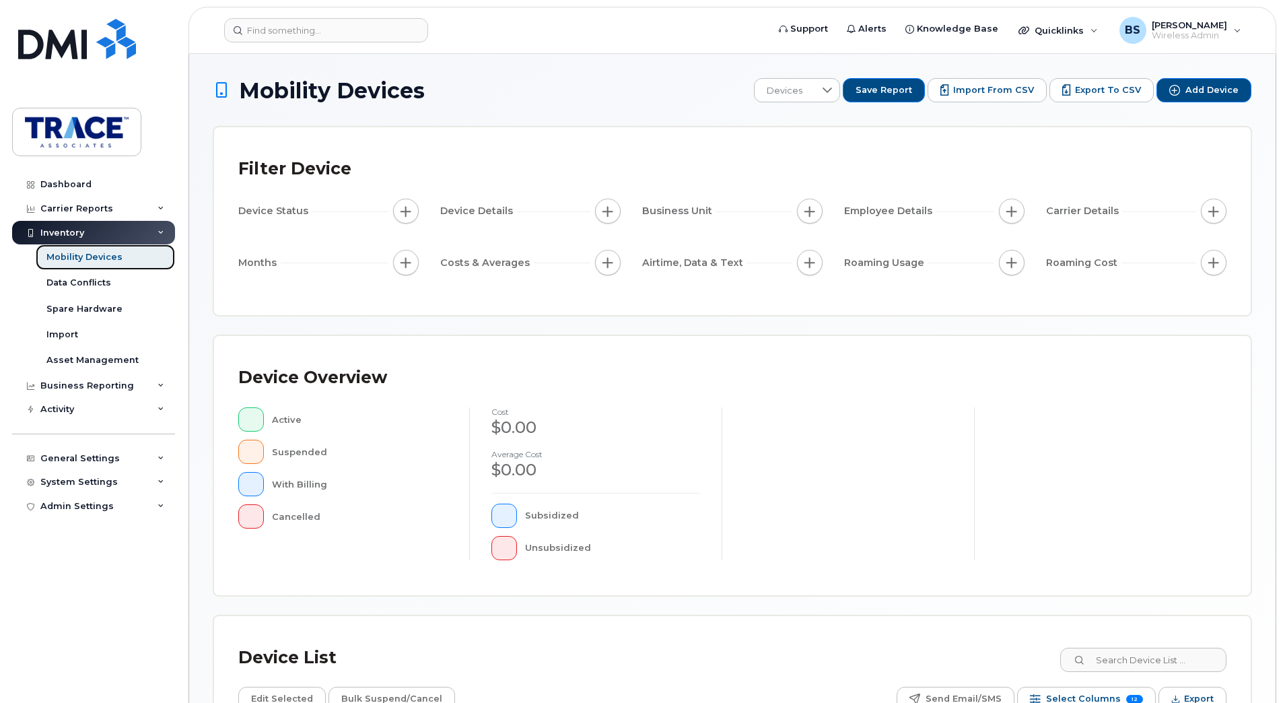  Describe the element at coordinates (987, 90) in the screenshot. I see `button: Import from CSV` at that location.